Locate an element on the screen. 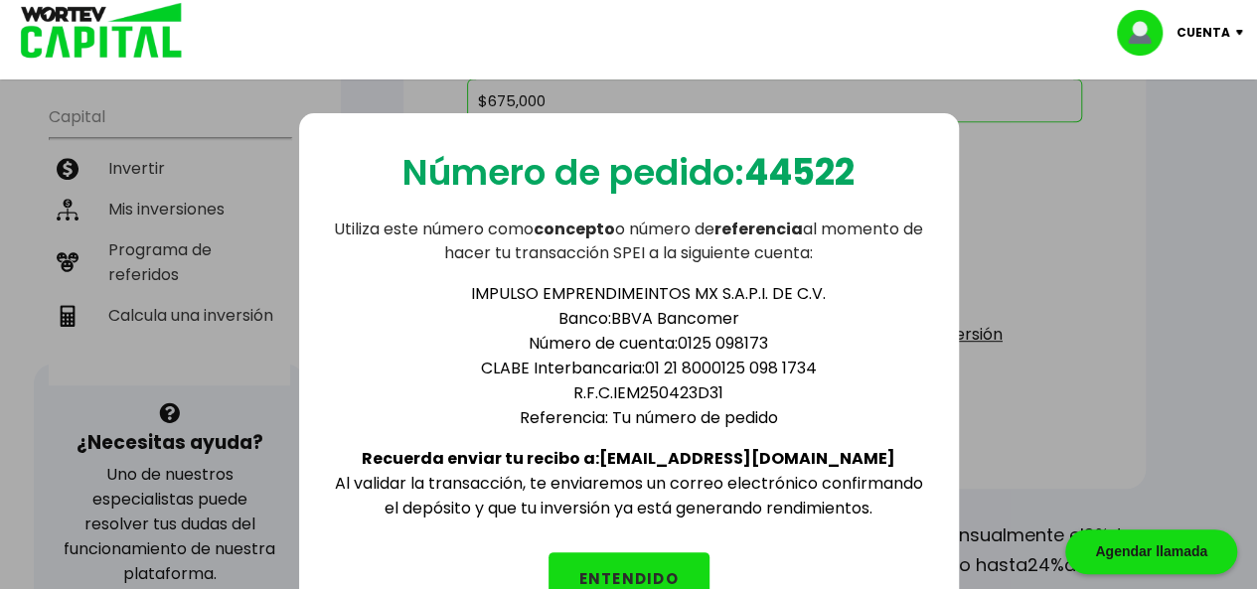 The width and height of the screenshot is (1257, 589). div: Al validar la transacción, te enviaremos un correo electrónico confirmando el depósito y que tu i... is located at coordinates (629, 392).